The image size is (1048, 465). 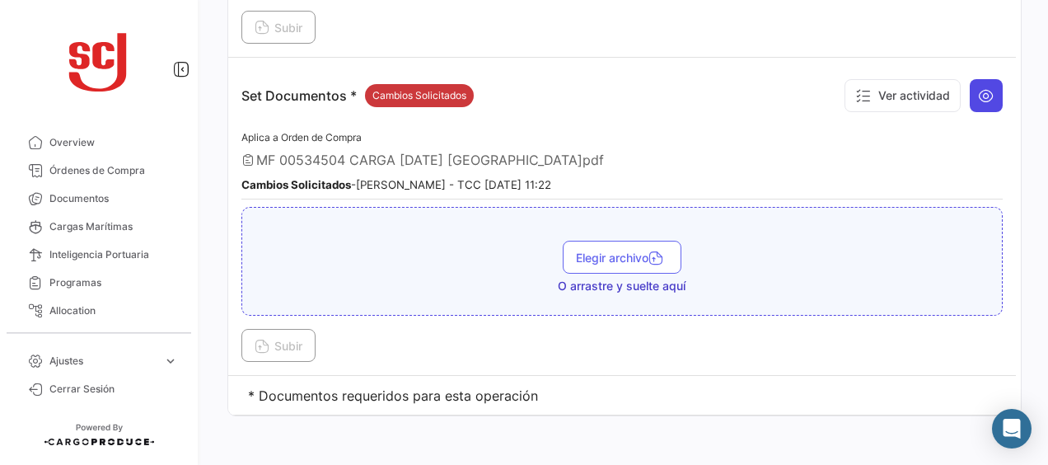 I want to click on img: scj_logo1.svg, so click(x=99, y=61).